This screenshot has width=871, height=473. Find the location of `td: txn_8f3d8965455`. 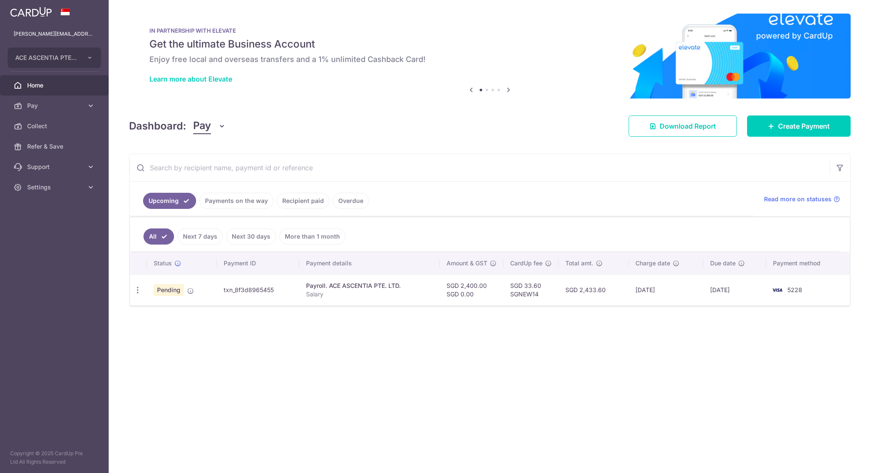

td: txn_8f3d8965455 is located at coordinates (258, 290).